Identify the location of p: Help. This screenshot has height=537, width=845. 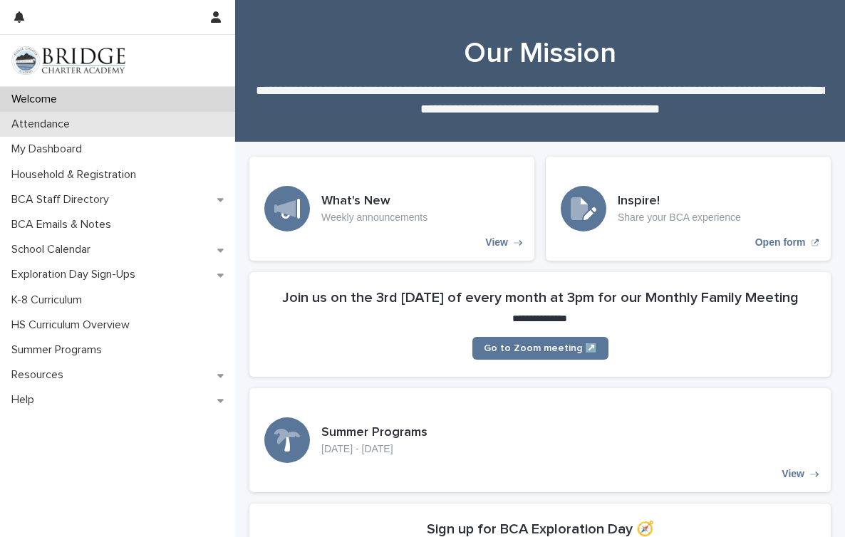
(26, 400).